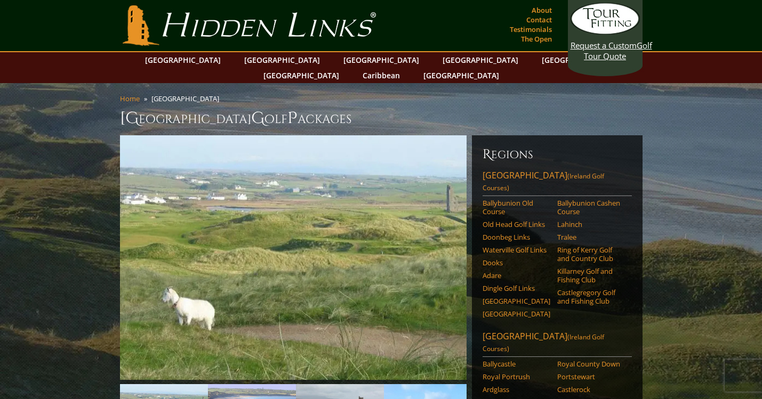 The height and width of the screenshot is (399, 762). What do you see at coordinates (516, 364) in the screenshot?
I see `a: Ballycastle` at bounding box center [516, 364].